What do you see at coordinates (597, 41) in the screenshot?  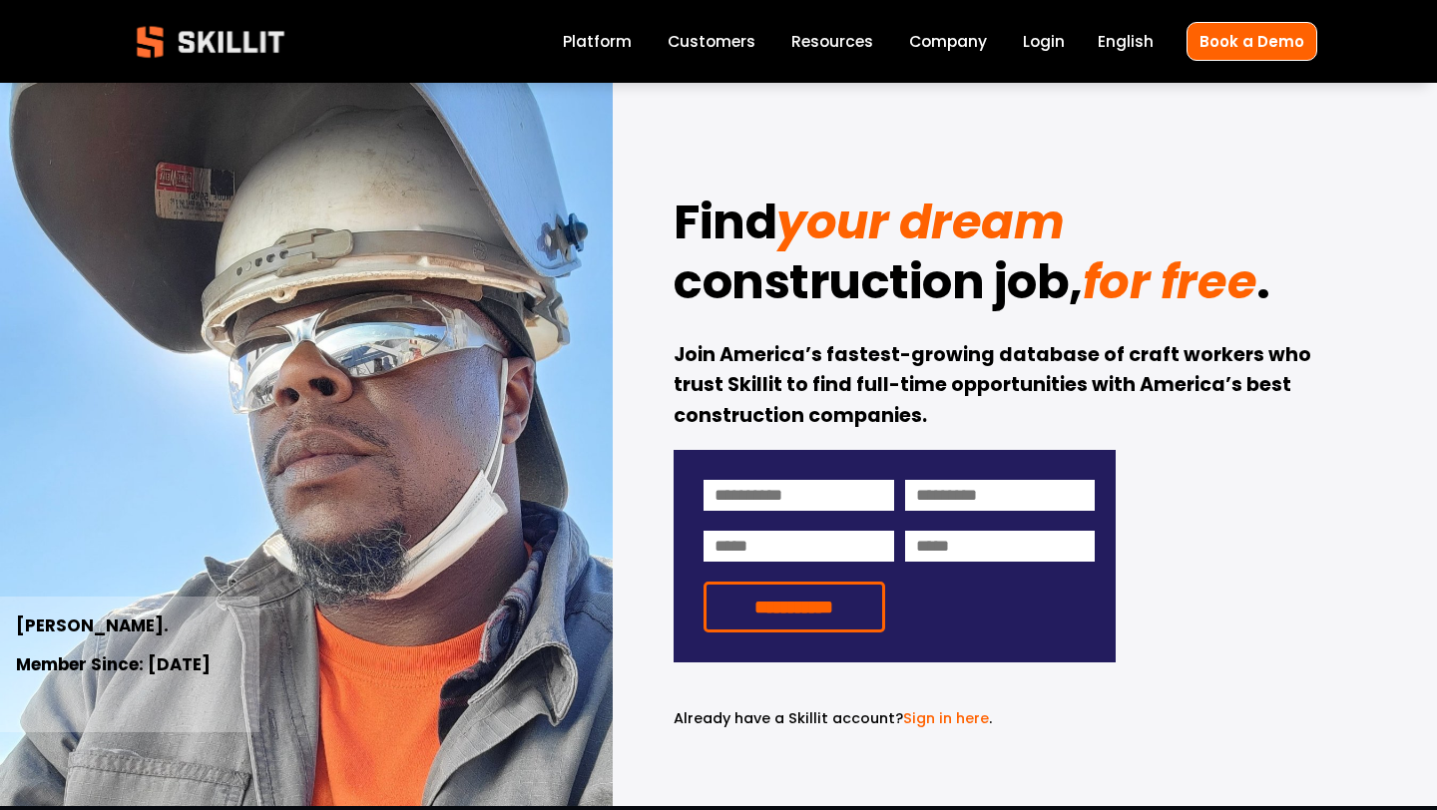 I see `a: Platform` at bounding box center [597, 41].